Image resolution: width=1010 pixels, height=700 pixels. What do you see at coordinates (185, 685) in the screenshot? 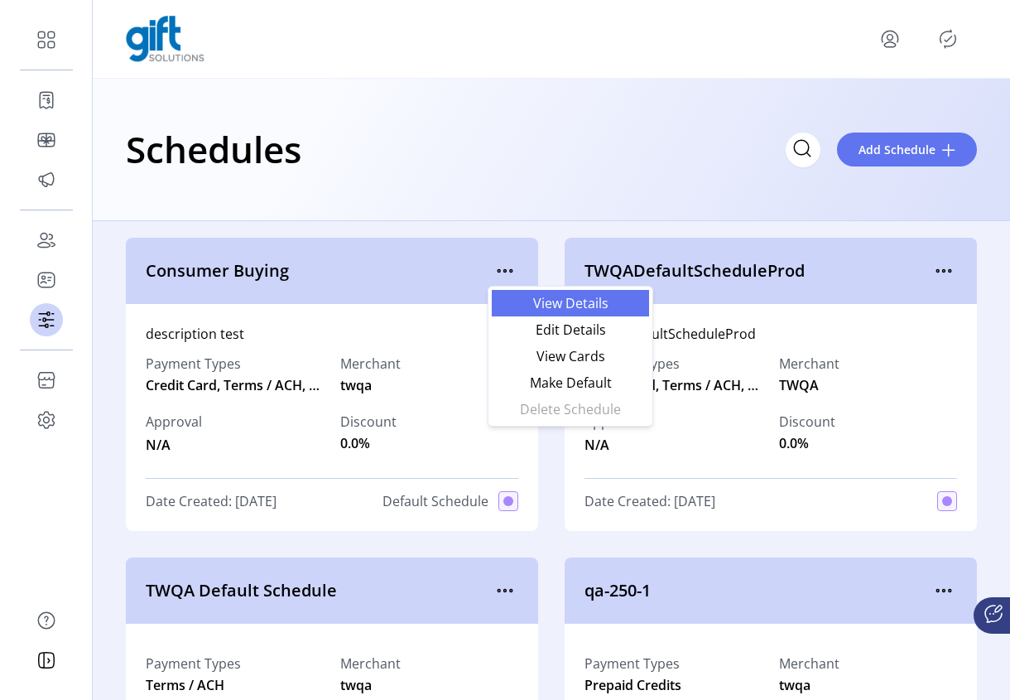
I see `span: Terms / ACH` at bounding box center [185, 685].